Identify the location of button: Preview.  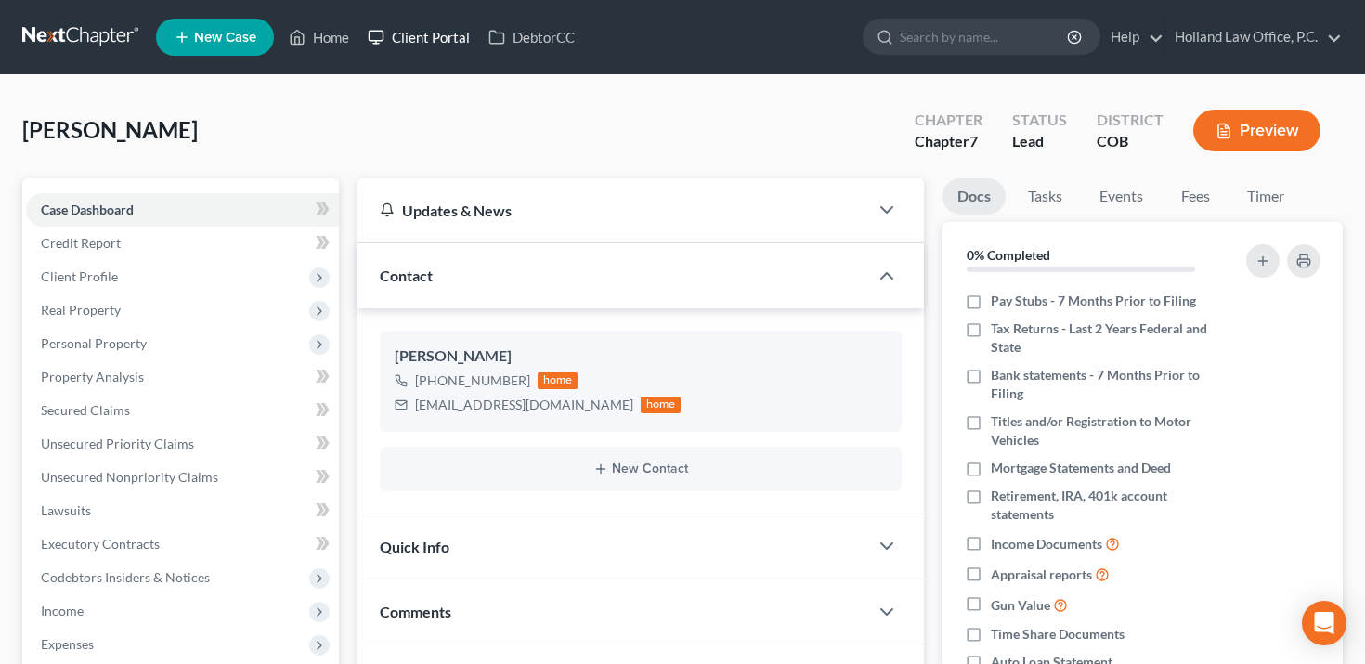
(1256, 130).